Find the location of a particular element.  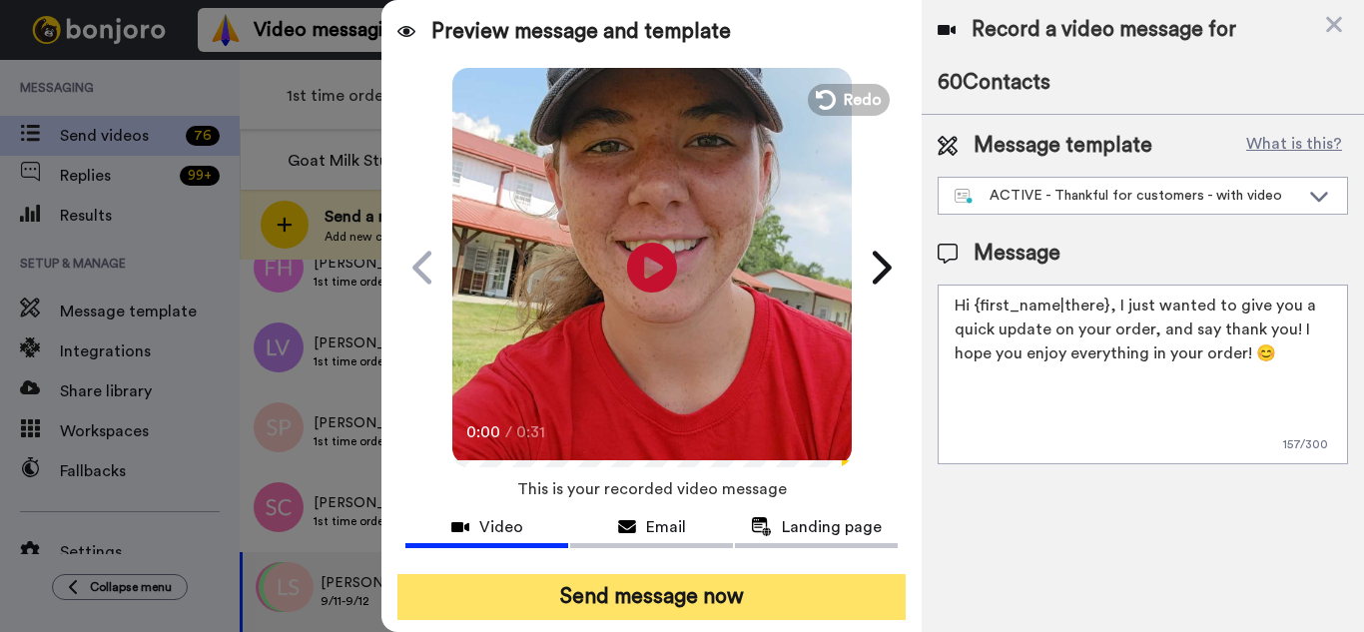

span: Landing page is located at coordinates (832, 527).